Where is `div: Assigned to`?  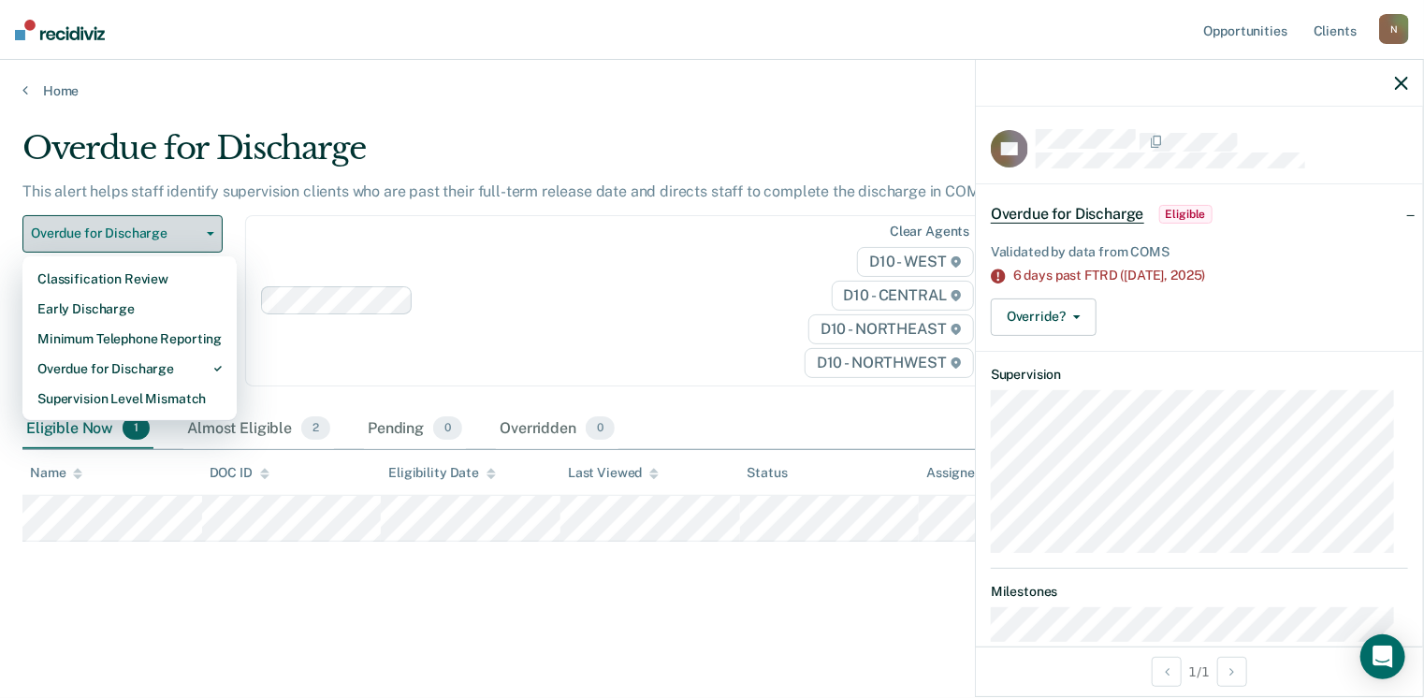 div: Assigned to is located at coordinates (970, 472).